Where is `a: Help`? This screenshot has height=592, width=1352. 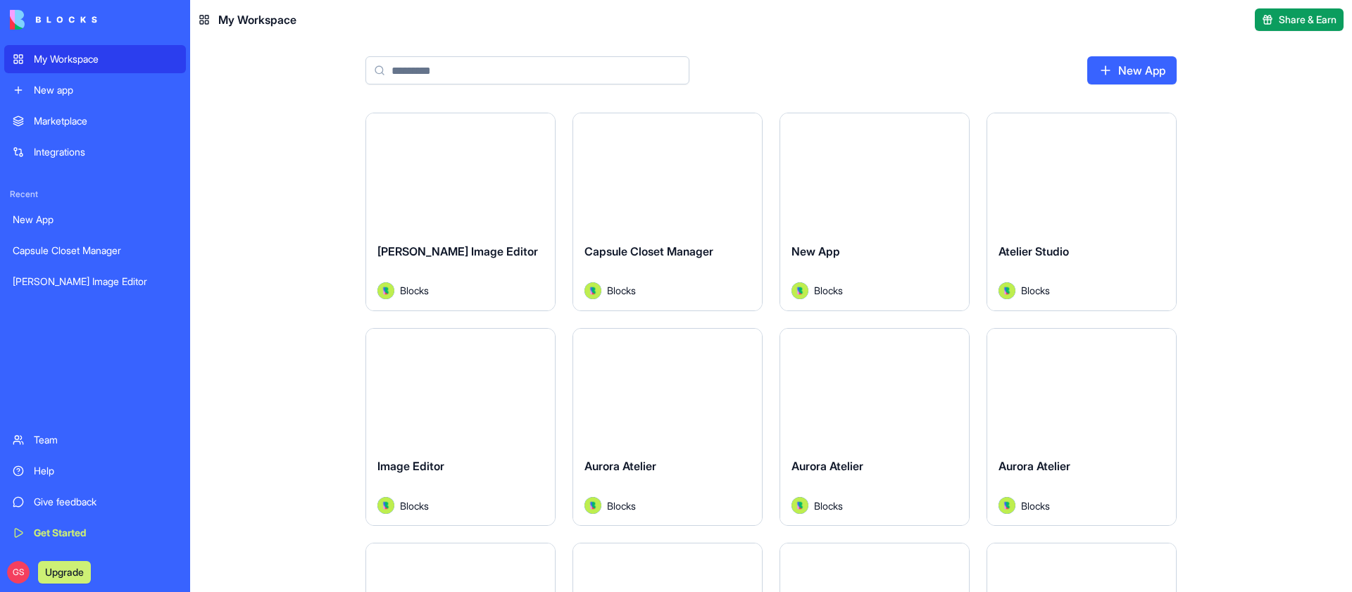 a: Help is located at coordinates (95, 471).